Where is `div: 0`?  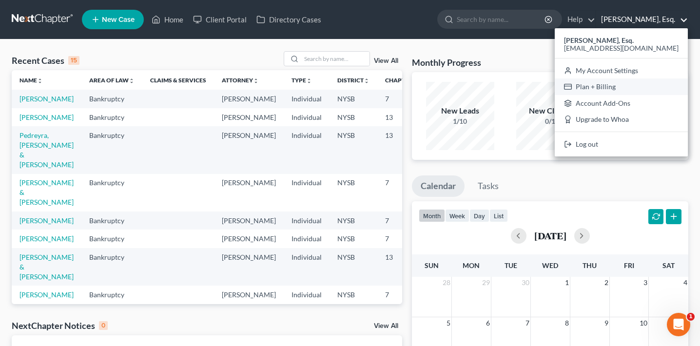 div: 0 is located at coordinates (103, 326).